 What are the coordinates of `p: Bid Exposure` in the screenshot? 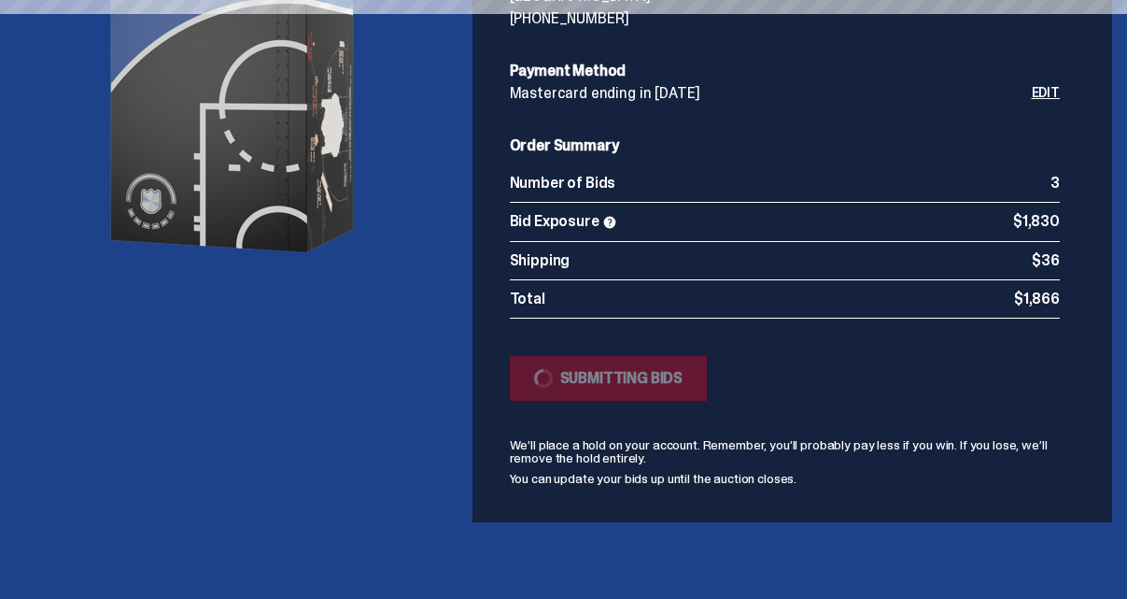 It's located at (761, 221).